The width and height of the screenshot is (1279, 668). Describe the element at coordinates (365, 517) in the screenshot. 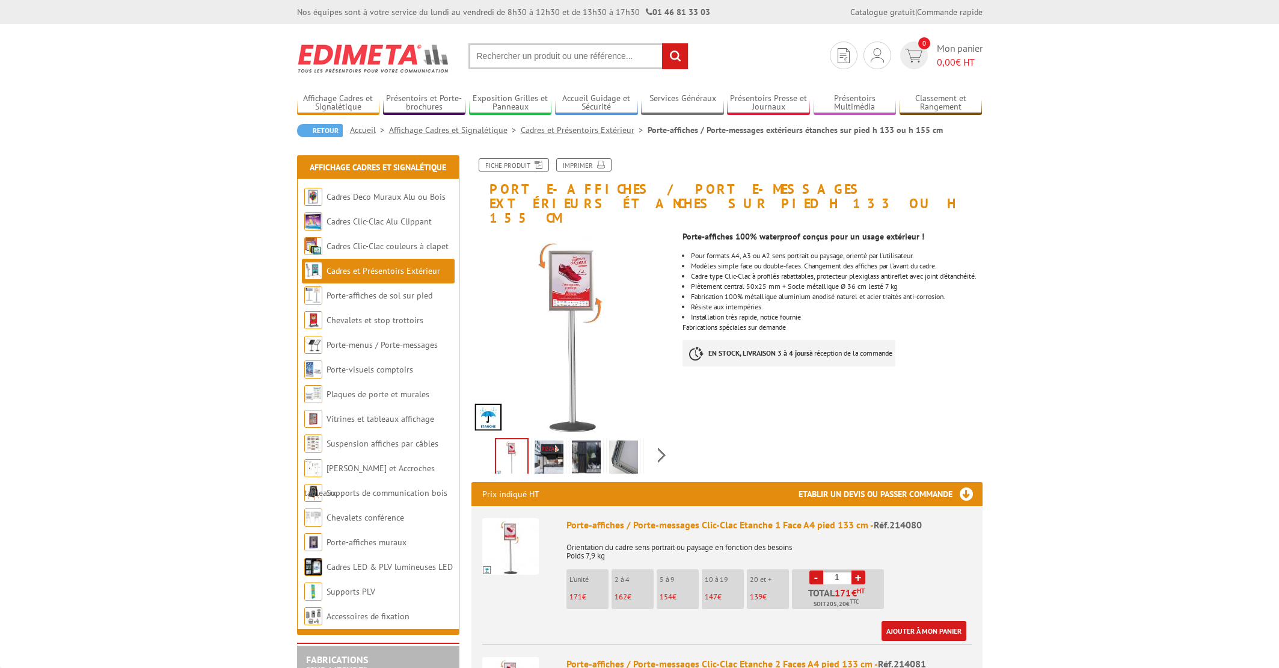

I see `a: Chevalets conférence` at that location.